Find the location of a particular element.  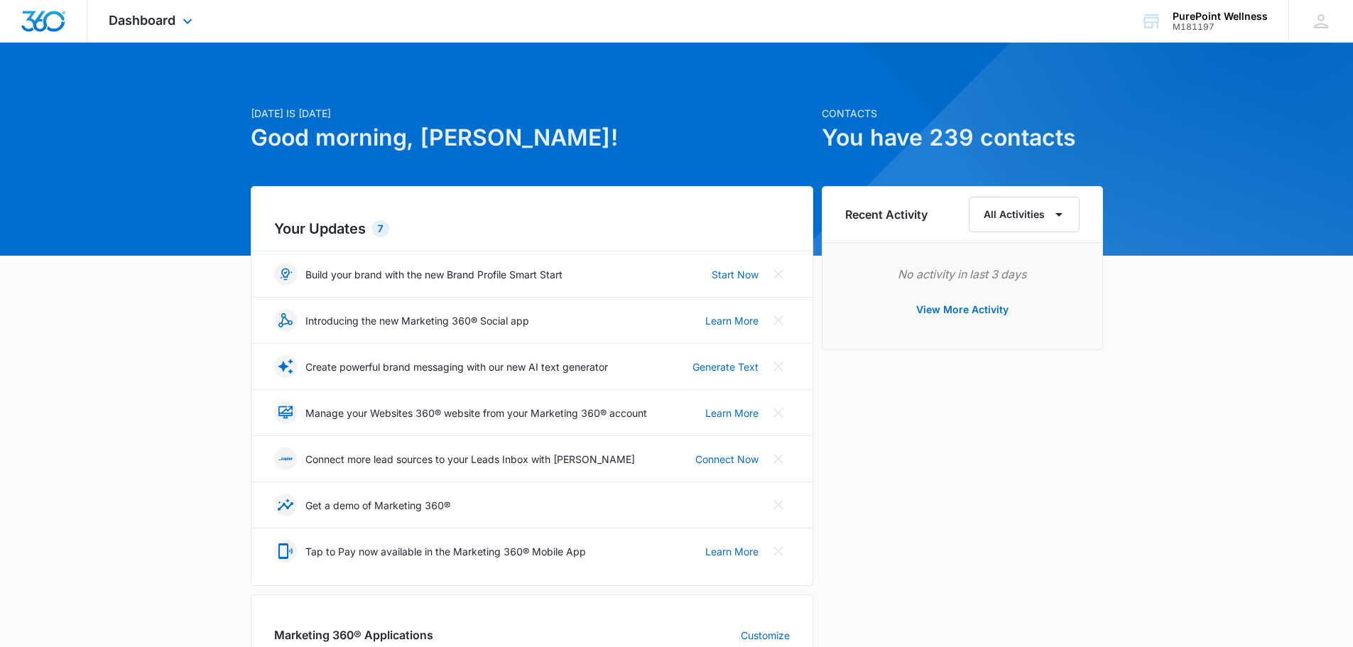

div: 7 is located at coordinates (380, 229).